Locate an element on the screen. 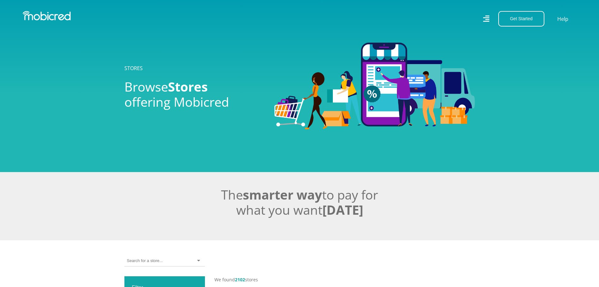 The height and width of the screenshot is (287, 599). p: We found stores is located at coordinates (344, 279).